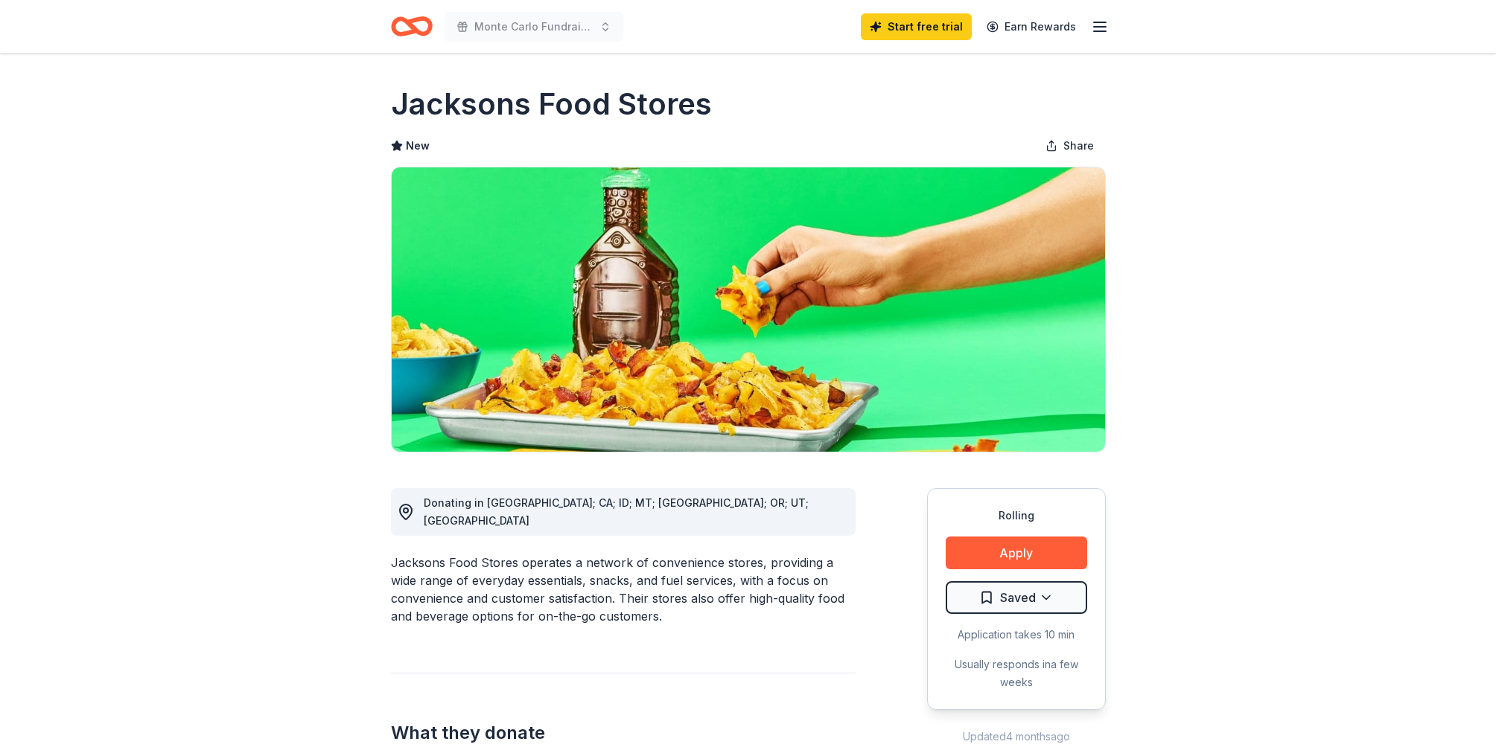  What do you see at coordinates (1016, 674) in the screenshot?
I see `div: Usually responds in a few weeks` at bounding box center [1016, 674].